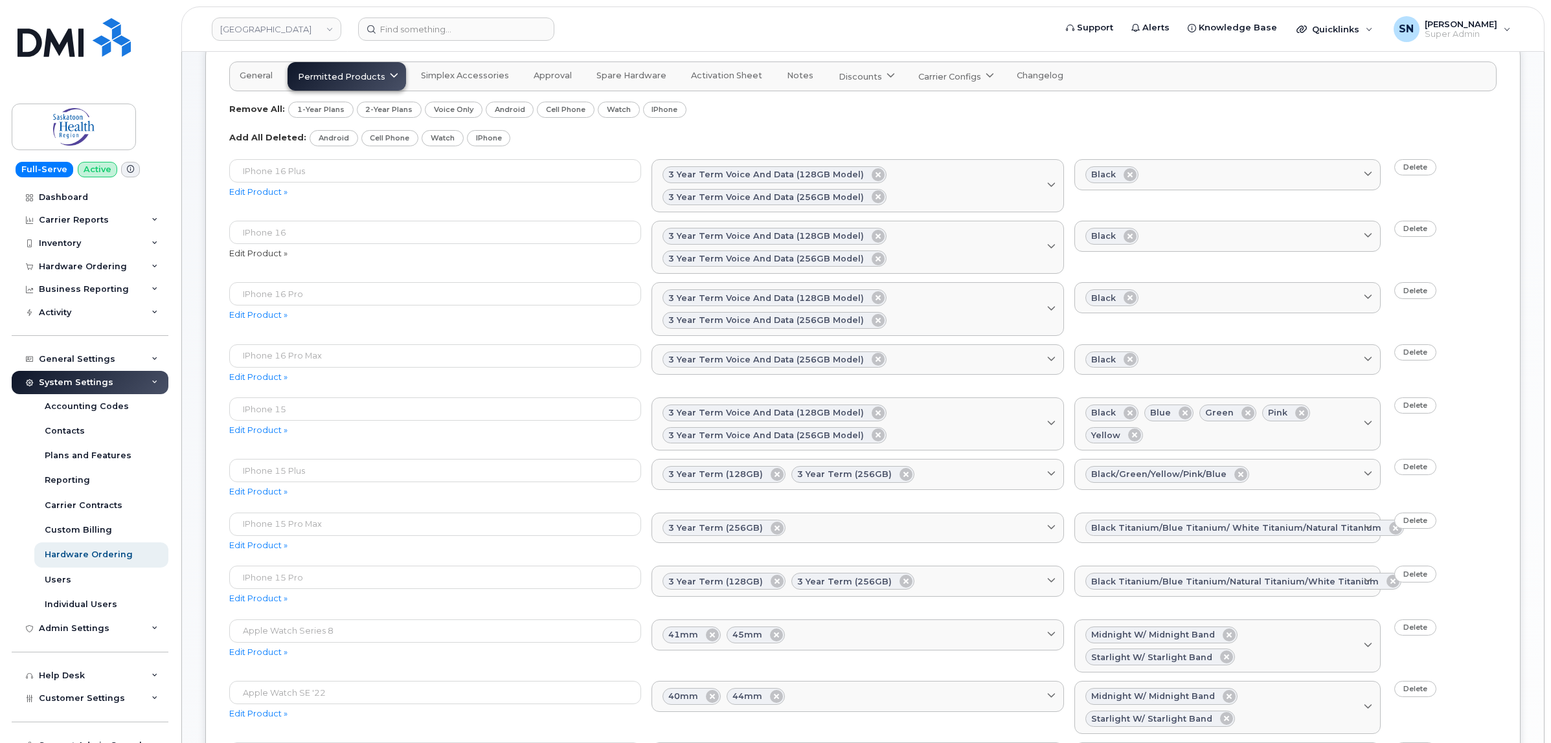  I want to click on a: Activation Sheet, so click(726, 76).